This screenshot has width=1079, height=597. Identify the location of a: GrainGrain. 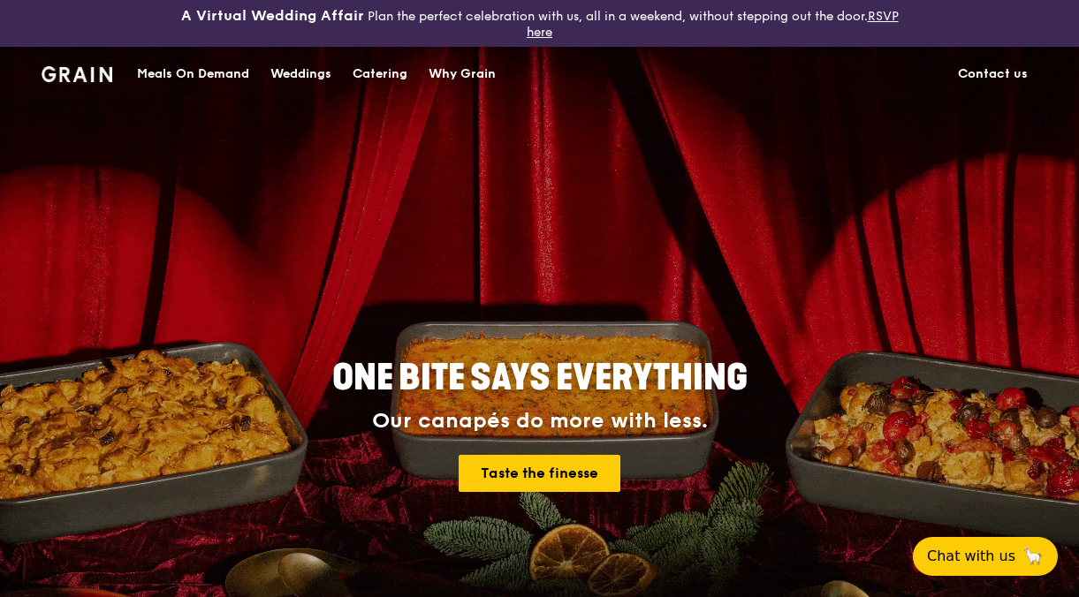
(77, 72).